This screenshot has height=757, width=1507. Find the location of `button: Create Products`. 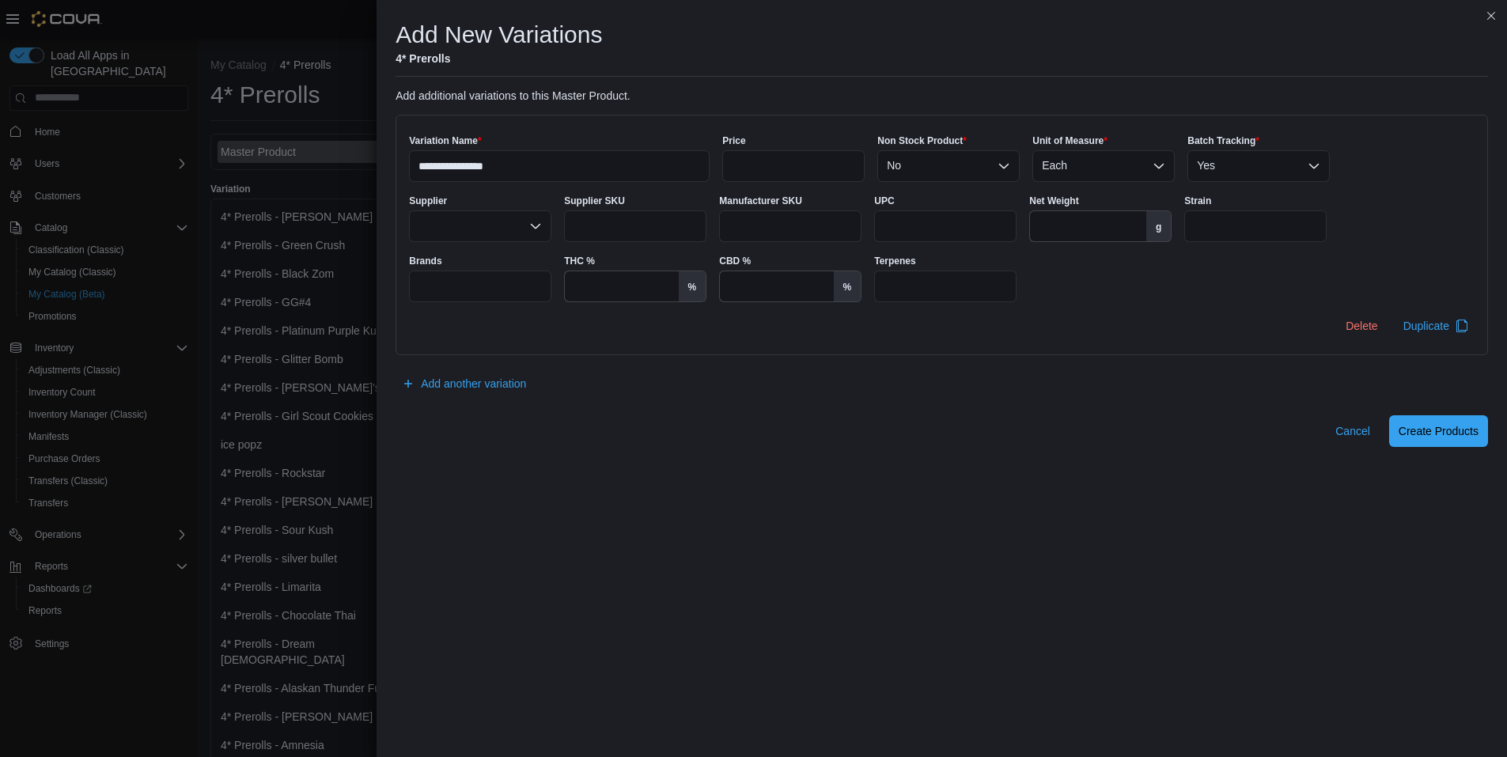

button: Create Products is located at coordinates (1438, 431).